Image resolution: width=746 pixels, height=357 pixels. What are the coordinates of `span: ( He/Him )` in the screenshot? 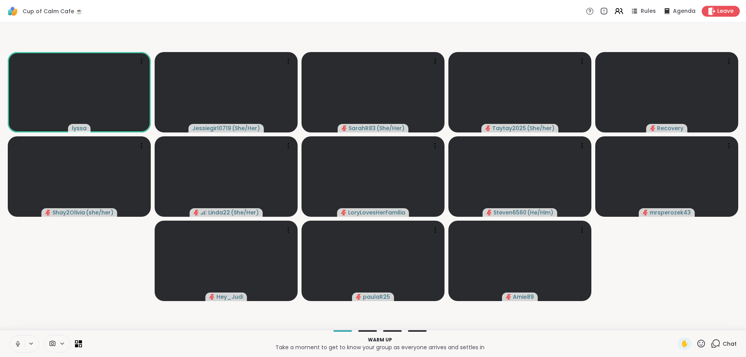 It's located at (540, 212).